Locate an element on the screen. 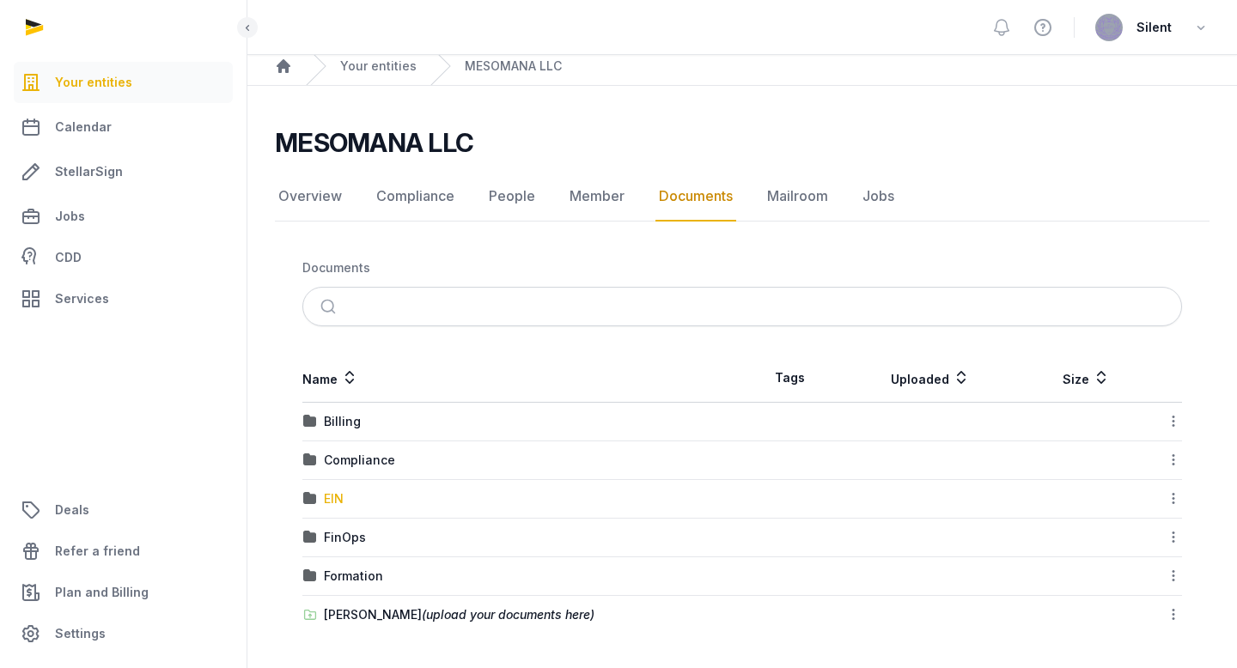  a: StellarSign is located at coordinates (123, 172).